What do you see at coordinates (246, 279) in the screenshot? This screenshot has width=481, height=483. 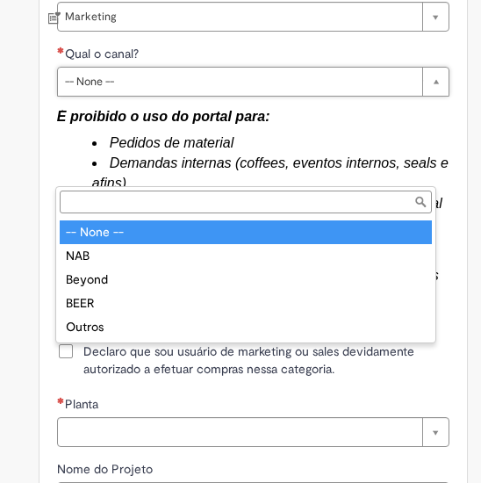 I see `ul: Qual o canal?` at bounding box center [246, 279].